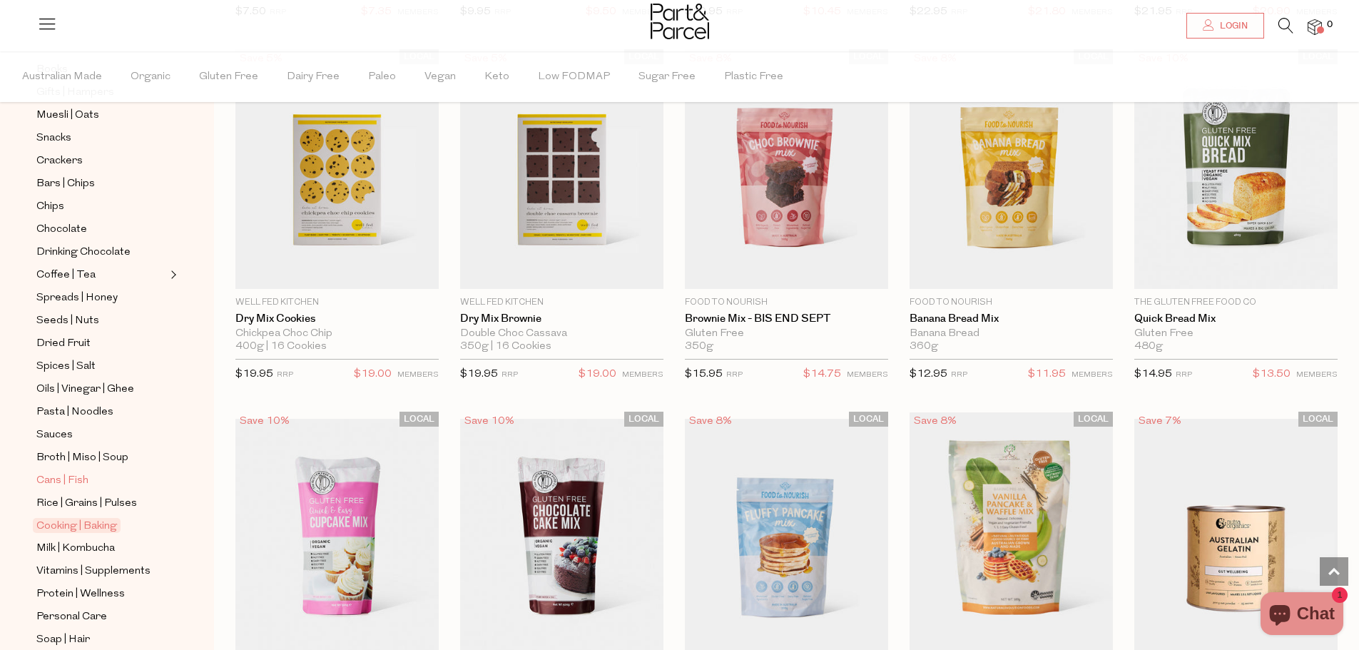  I want to click on span: Dried Fruit, so click(63, 344).